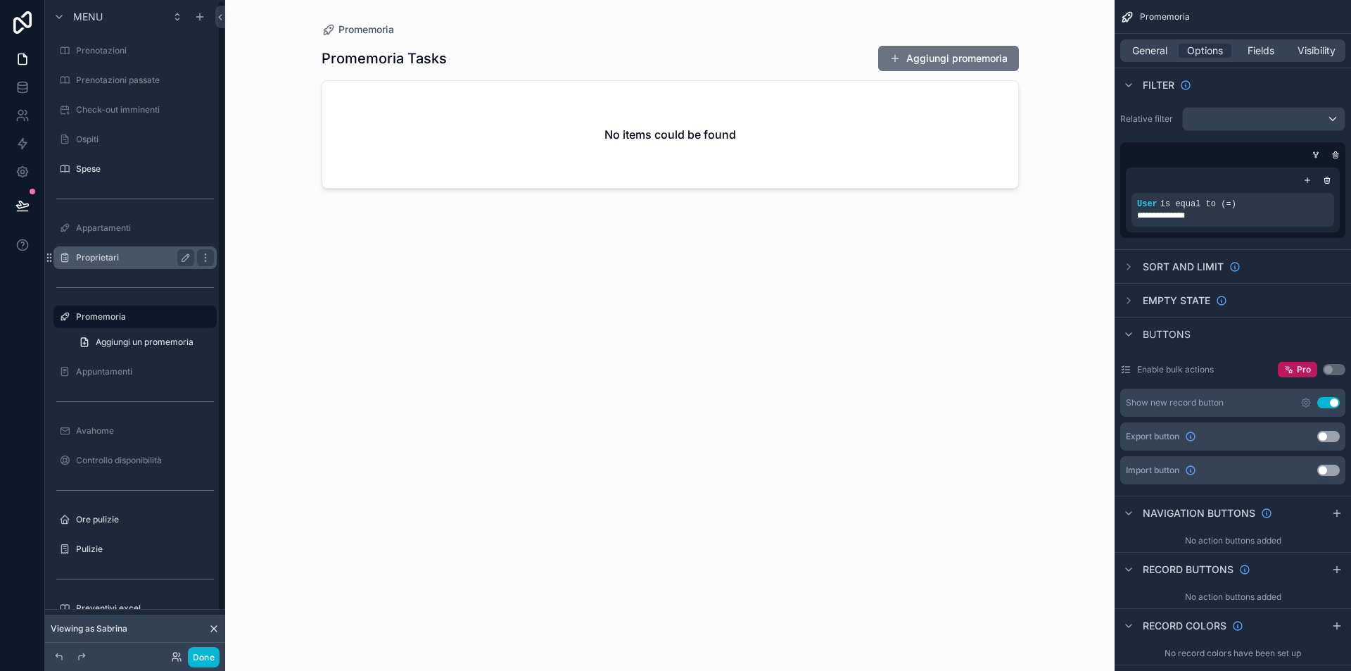 This screenshot has height=671, width=1351. Describe the element at coordinates (144, 342) in the screenshot. I see `a: Aggiungi un promemoria` at that location.